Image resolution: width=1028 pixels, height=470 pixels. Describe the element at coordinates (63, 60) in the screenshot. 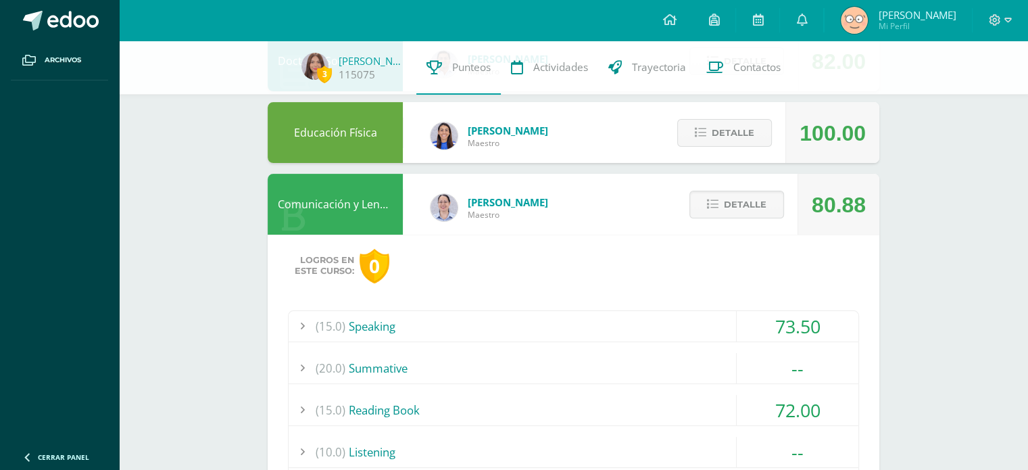

I see `span: Archivos` at that location.